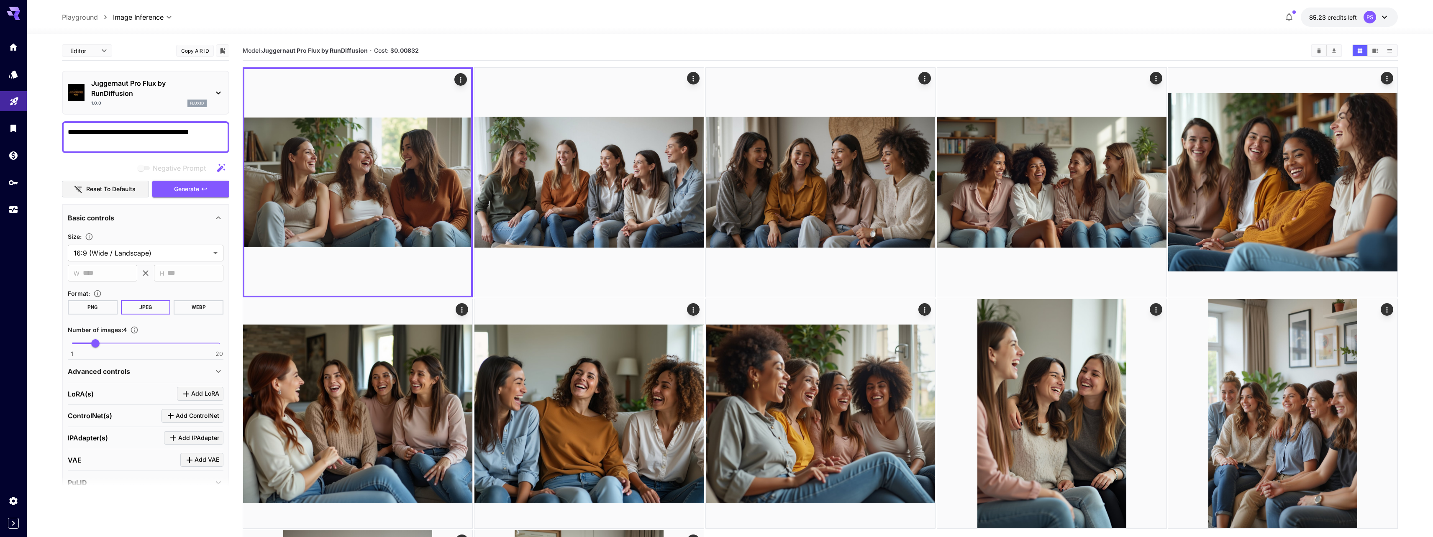  Describe the element at coordinates (142, 253) in the screenshot. I see `span: 16:9 (Wide / Landscape)` at that location.